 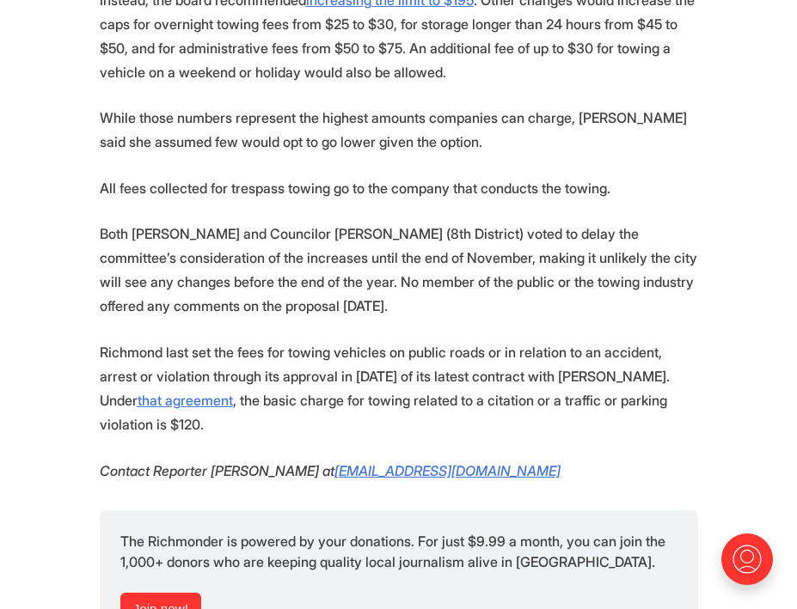 I want to click on p: All fees collected for trespass towing go to the company that conducts the towing., so click(x=399, y=188).